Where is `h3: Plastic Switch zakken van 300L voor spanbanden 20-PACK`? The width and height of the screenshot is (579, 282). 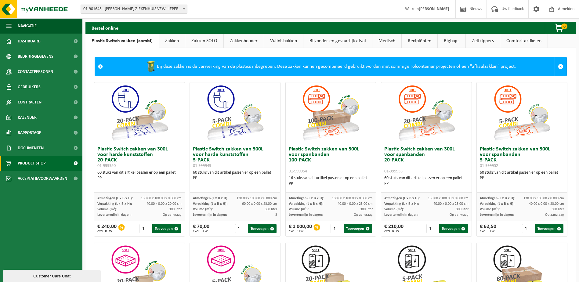
h3: Plastic Switch zakken van 300L voor spanbanden 20-PACK is located at coordinates (426, 160).